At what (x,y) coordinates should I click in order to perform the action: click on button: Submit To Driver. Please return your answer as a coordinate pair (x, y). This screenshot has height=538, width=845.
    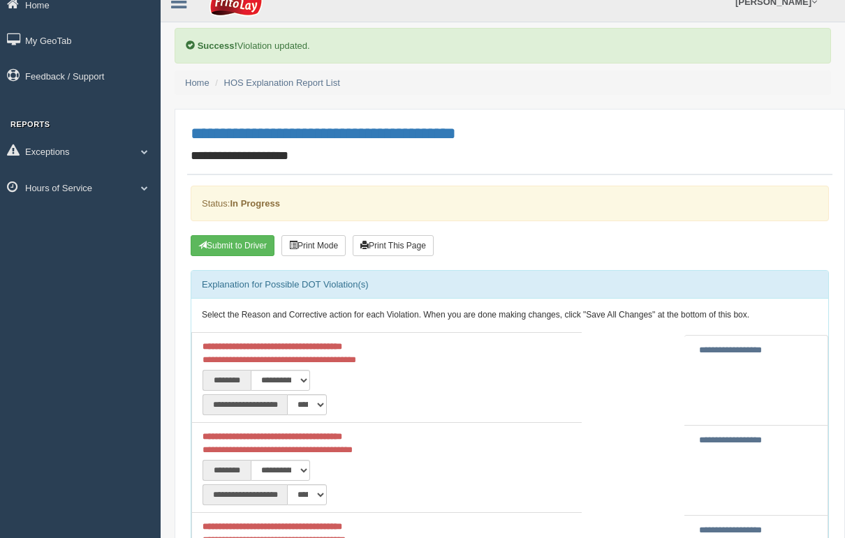
    Looking at the image, I should click on (232, 246).